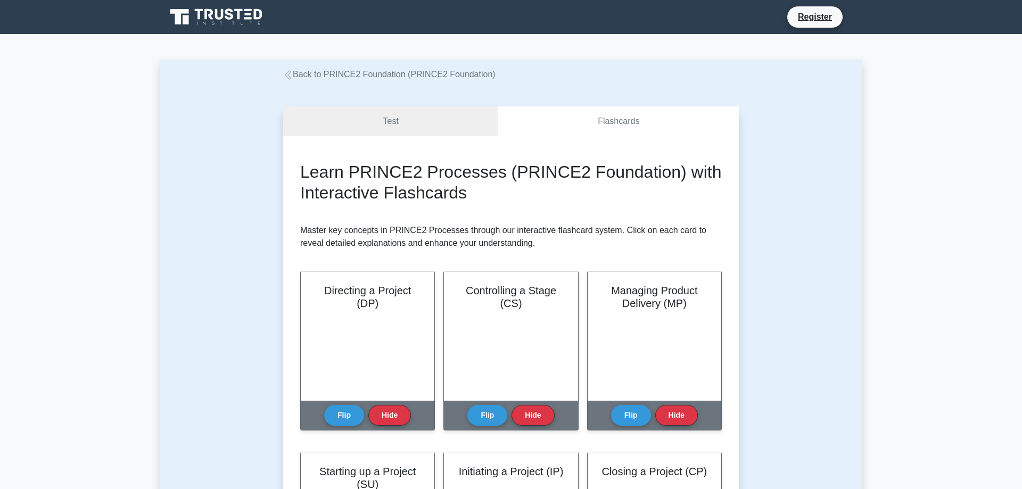  What do you see at coordinates (511, 182) in the screenshot?
I see `h2: Learn PRINCE2 Processes (PRINCE2 Foundation) with Interactive Flashcards` at bounding box center [511, 182].